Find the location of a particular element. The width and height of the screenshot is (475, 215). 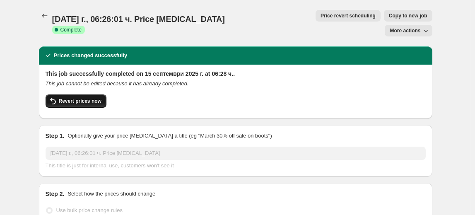

input: 30% off holiday sale is located at coordinates (236, 153).